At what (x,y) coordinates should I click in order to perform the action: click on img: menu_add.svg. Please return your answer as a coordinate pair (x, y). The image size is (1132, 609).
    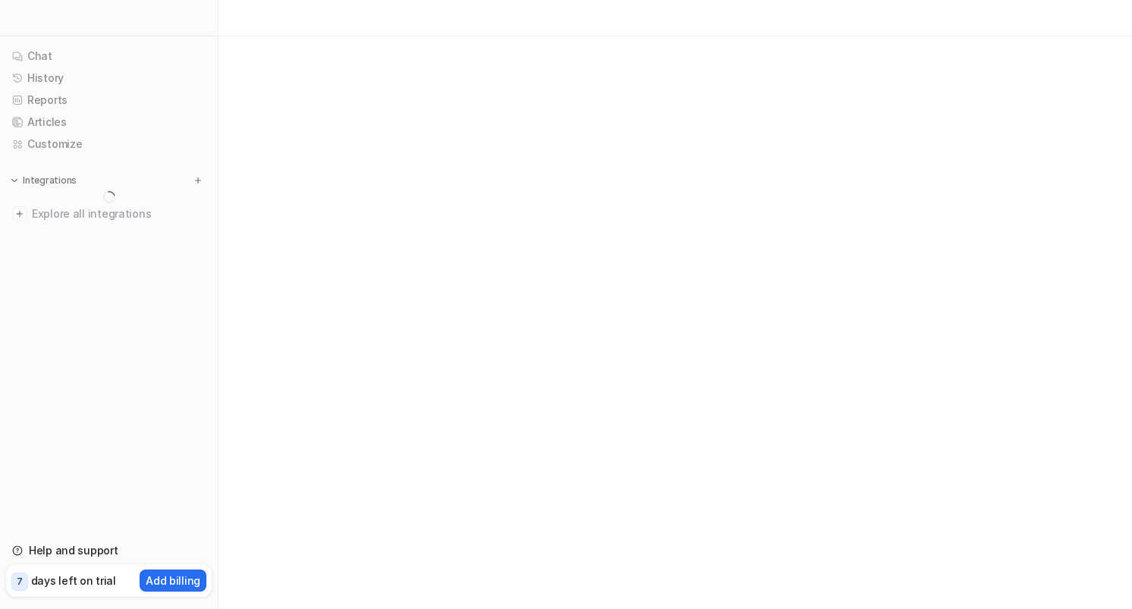
    Looking at the image, I should click on (198, 181).